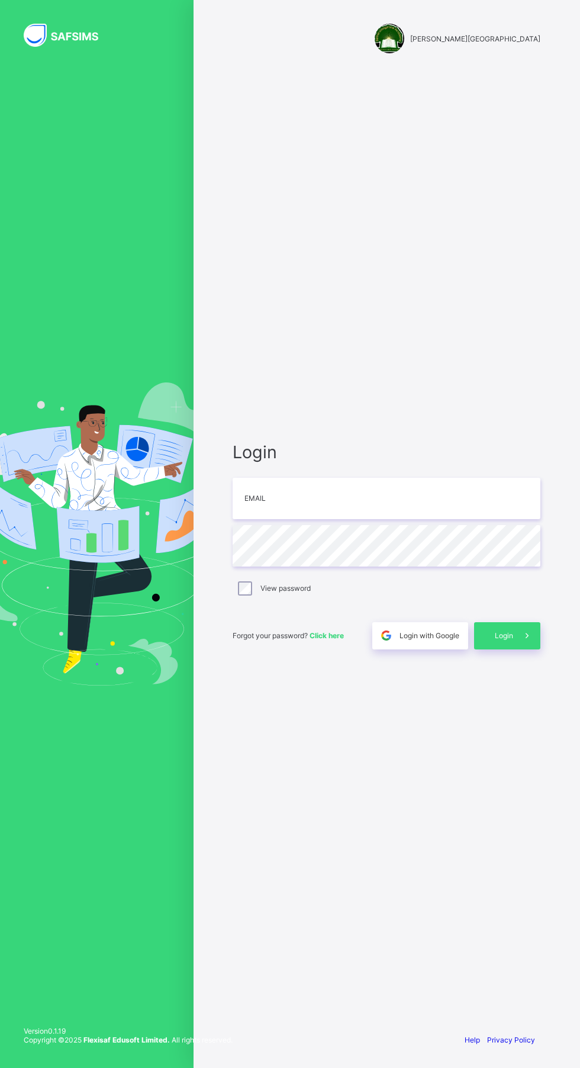 The width and height of the screenshot is (580, 1068). What do you see at coordinates (511, 1039) in the screenshot?
I see `a: Privacy Policy` at bounding box center [511, 1039].